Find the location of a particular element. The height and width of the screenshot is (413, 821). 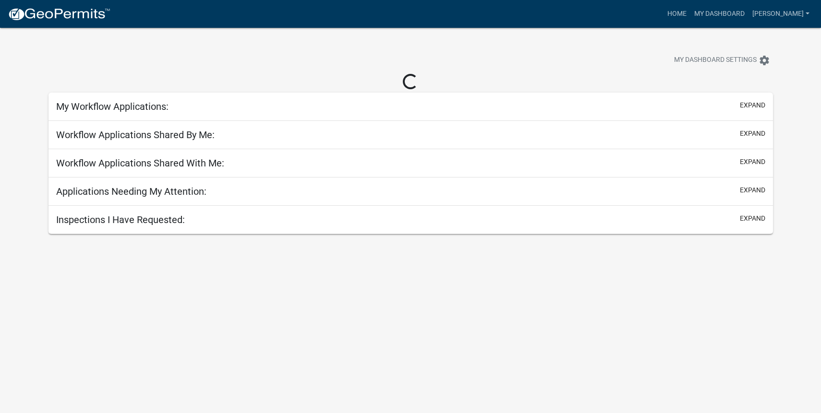

h5: Inspections I Have Requested: is located at coordinates (120, 220).